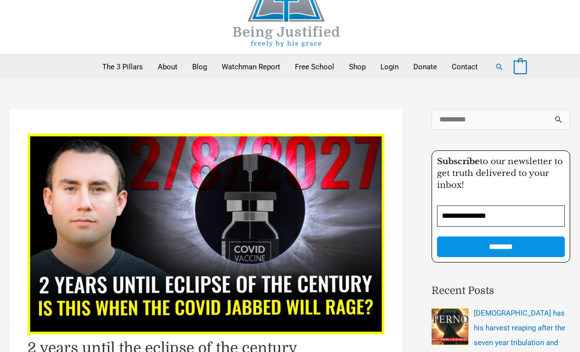 Image resolution: width=580 pixels, height=352 pixels. I want to click on nav: Primary Site Navigation, so click(290, 67).